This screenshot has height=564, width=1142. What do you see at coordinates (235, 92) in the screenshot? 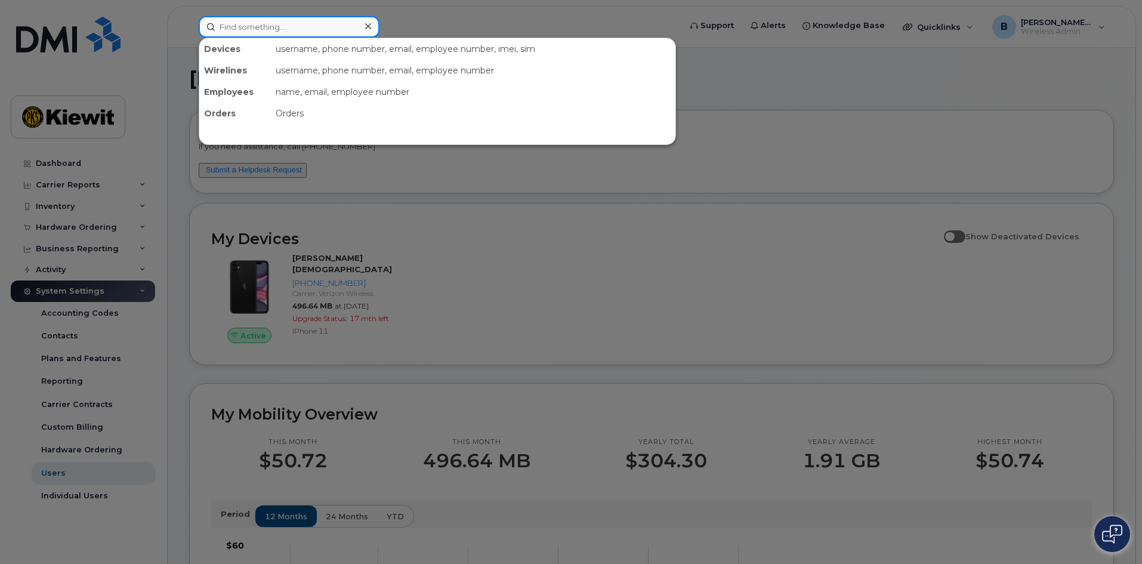
I see `div: Employees` at bounding box center [235, 92].